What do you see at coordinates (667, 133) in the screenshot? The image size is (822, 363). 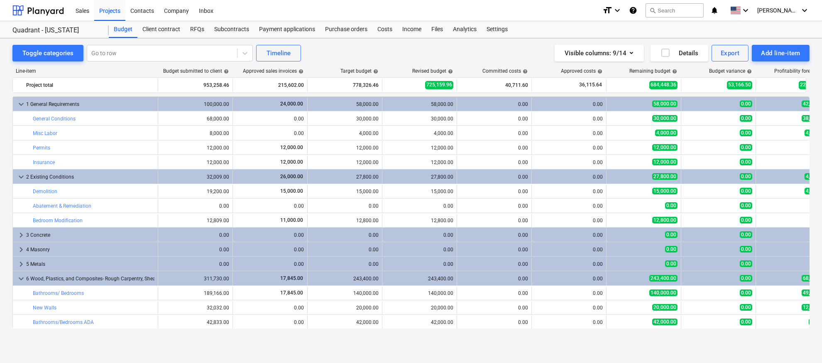 I see `span: 4,000.00` at bounding box center [667, 133].